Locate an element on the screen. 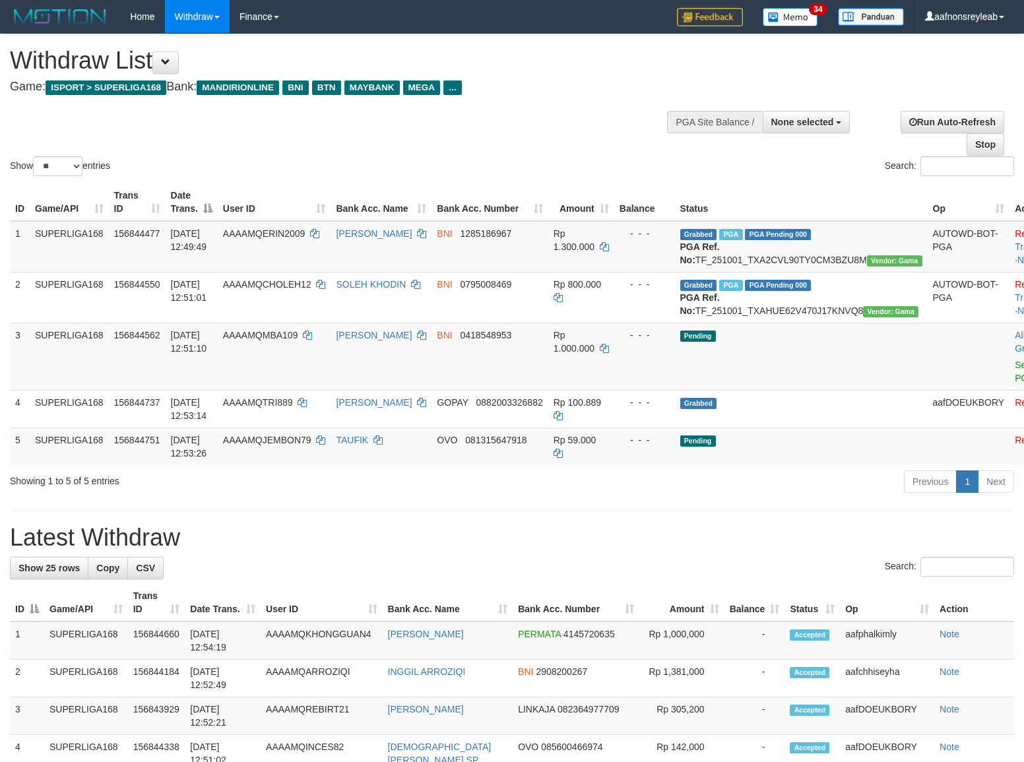 Image resolution: width=1024 pixels, height=762 pixels. h4: Game: Bank: is located at coordinates (340, 87).